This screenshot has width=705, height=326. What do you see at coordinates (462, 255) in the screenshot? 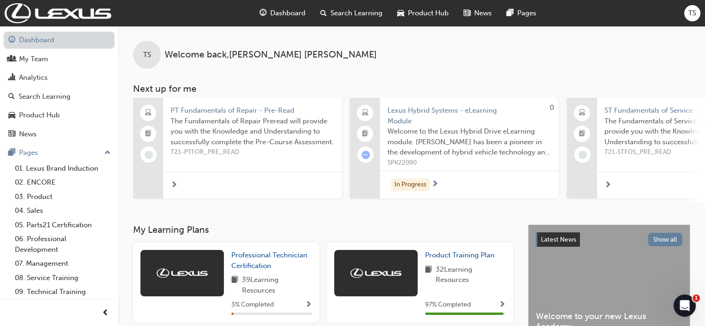
I see `a: Product Training Plan` at bounding box center [462, 255].